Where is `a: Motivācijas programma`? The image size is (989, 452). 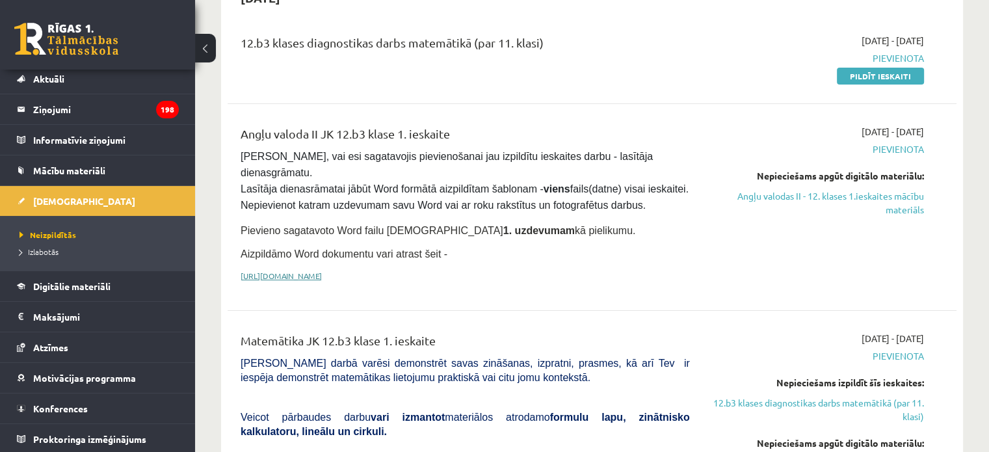 a: Motivācijas programma is located at coordinates (98, 378).